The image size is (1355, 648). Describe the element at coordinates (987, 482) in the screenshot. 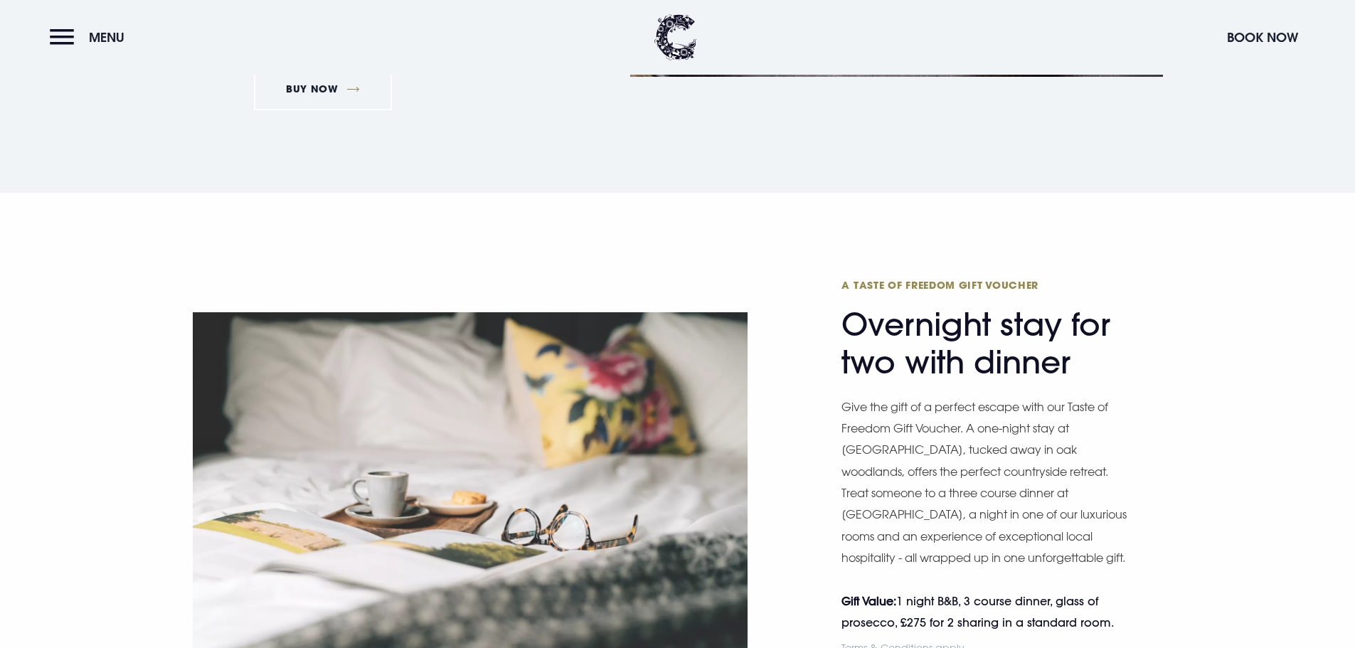

I see `p: Give the gift of a perfect escape with our Taste of Freedom Gift Voucher. A one-night stay at [GE...` at that location.